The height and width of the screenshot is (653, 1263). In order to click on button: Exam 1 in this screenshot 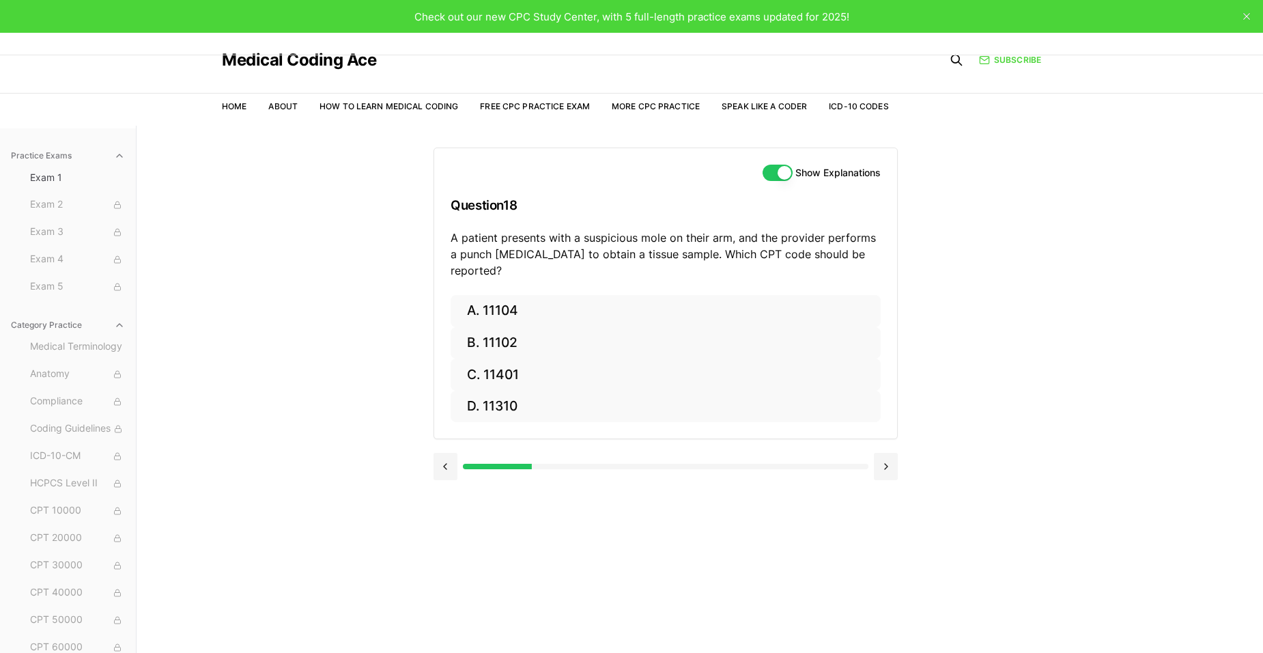, I will do `click(77, 177)`.